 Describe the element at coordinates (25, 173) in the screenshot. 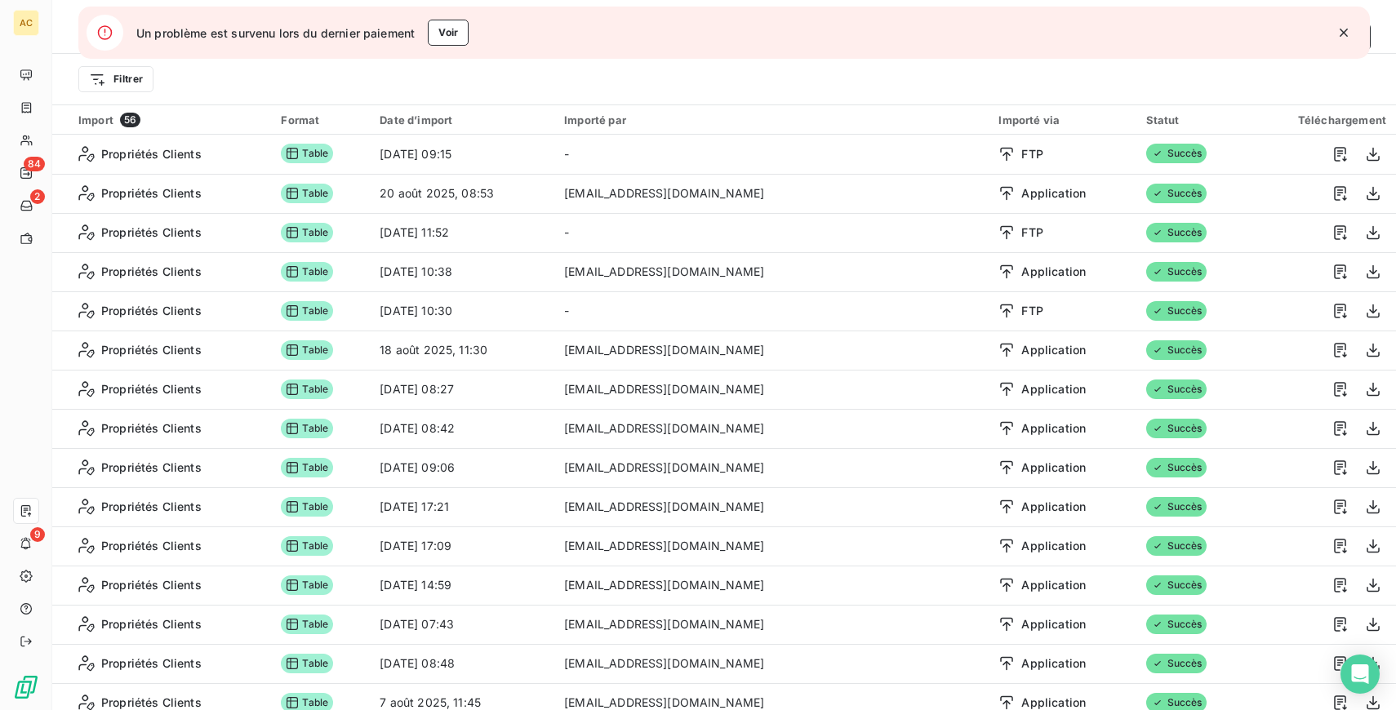

I see `a: 84` at that location.